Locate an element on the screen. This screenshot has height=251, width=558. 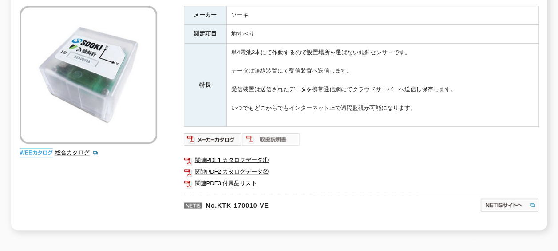
img: webカタログ is located at coordinates (36, 152).